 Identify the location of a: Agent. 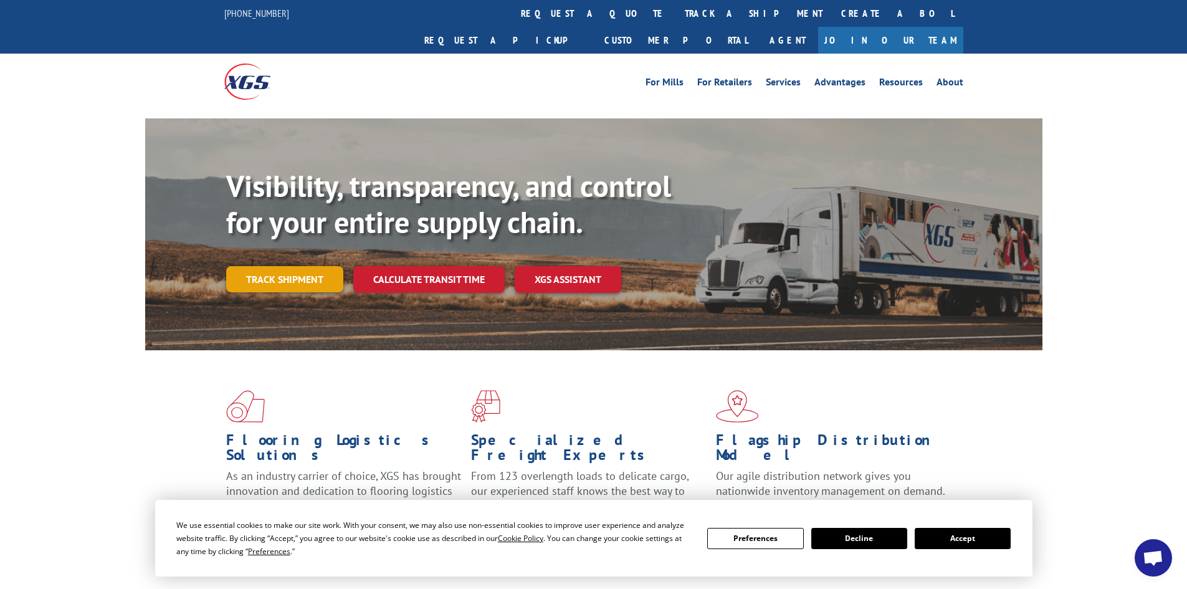
(788, 40).